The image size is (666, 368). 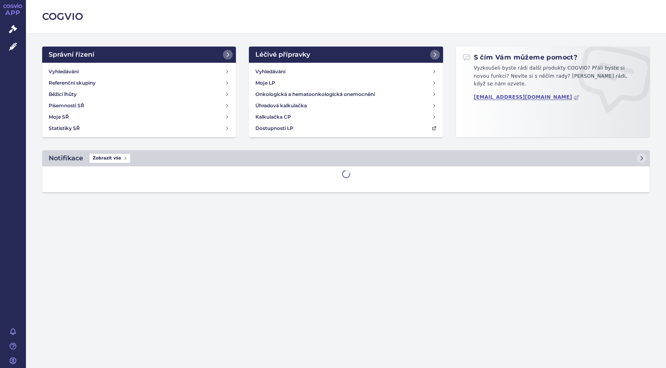 What do you see at coordinates (281, 106) in the screenshot?
I see `h4: Úhradová kalkulačka` at bounding box center [281, 106].